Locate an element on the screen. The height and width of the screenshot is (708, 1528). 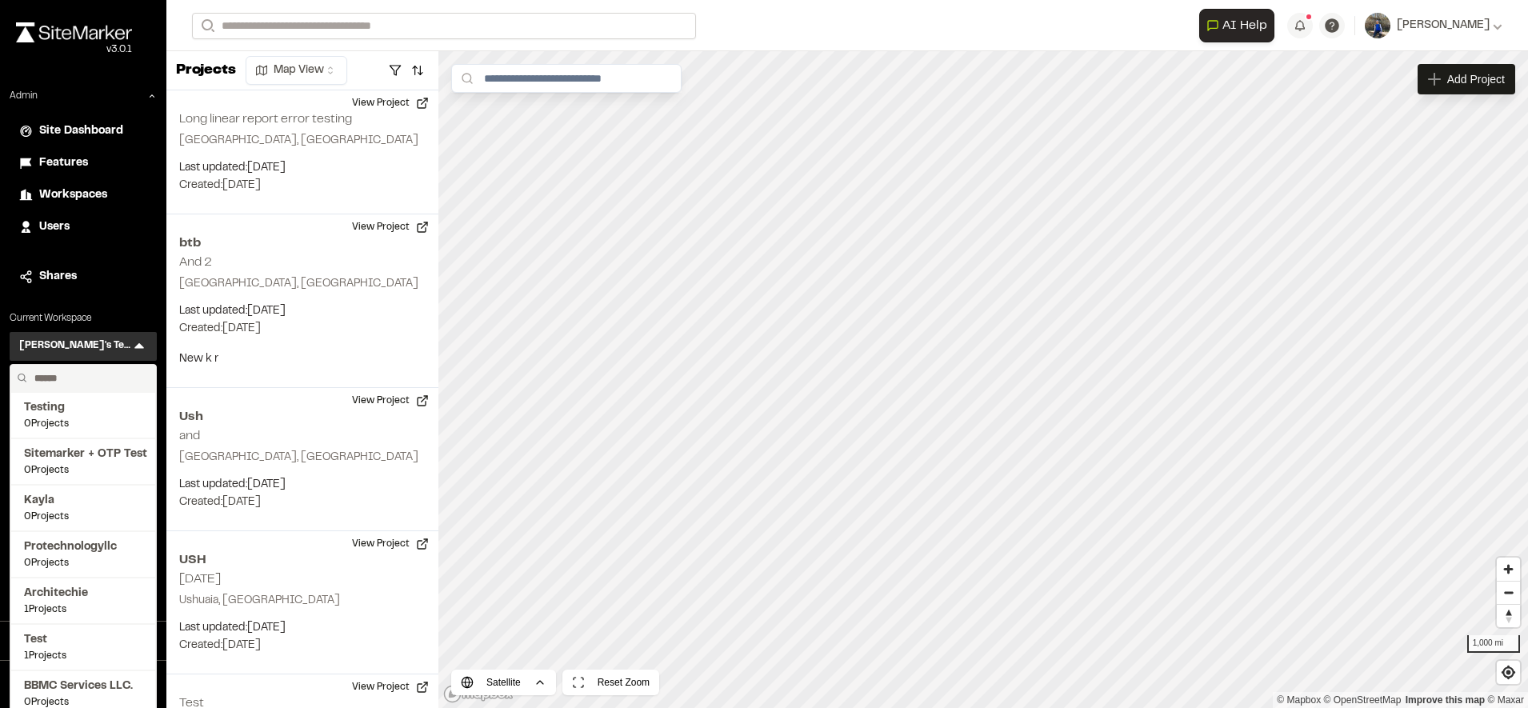
h2: btb is located at coordinates (302, 243).